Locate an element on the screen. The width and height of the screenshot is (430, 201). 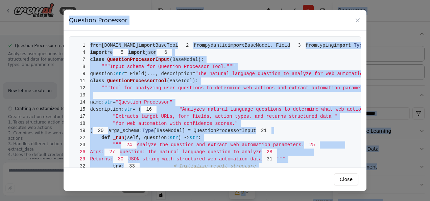
span: 28 is located at coordinates (270, 152).